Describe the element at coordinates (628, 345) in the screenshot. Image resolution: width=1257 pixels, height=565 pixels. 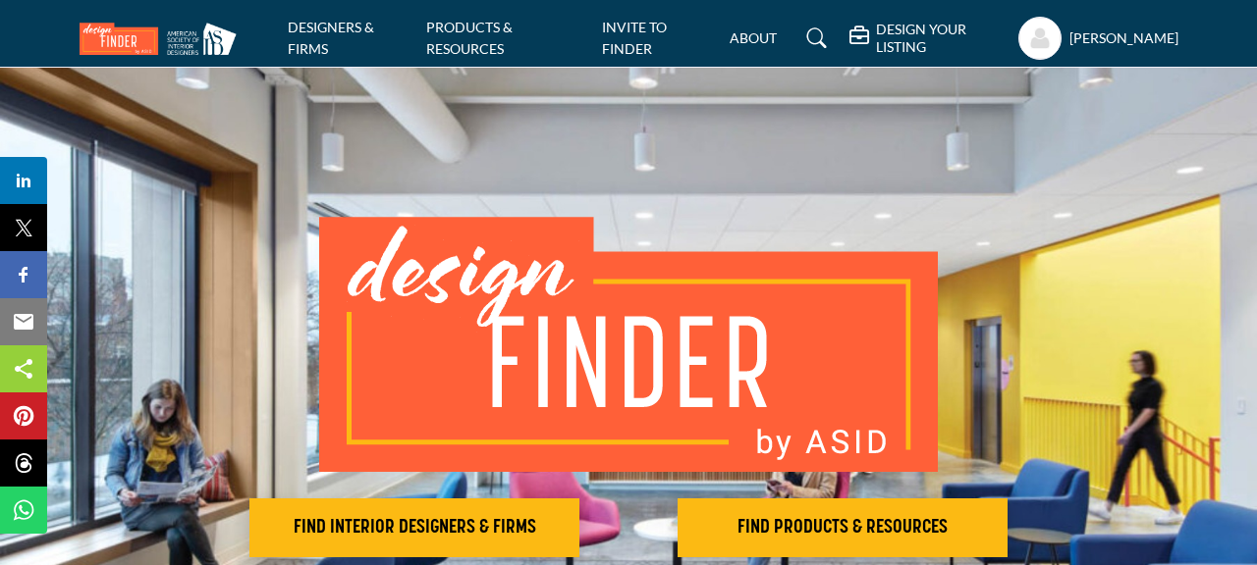
I see `img: image` at that location.